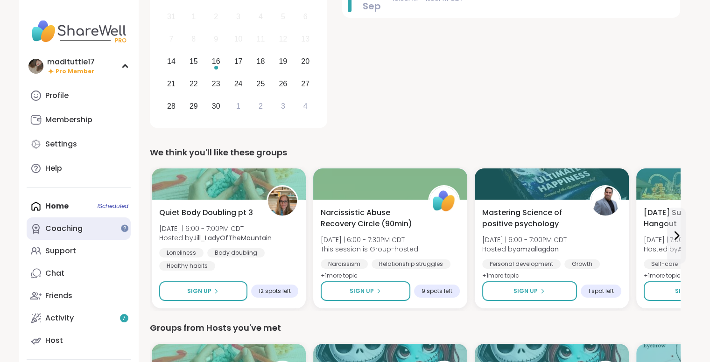  I want to click on div: Not available Tuesday, September 2nd, 2025, so click(216, 17).